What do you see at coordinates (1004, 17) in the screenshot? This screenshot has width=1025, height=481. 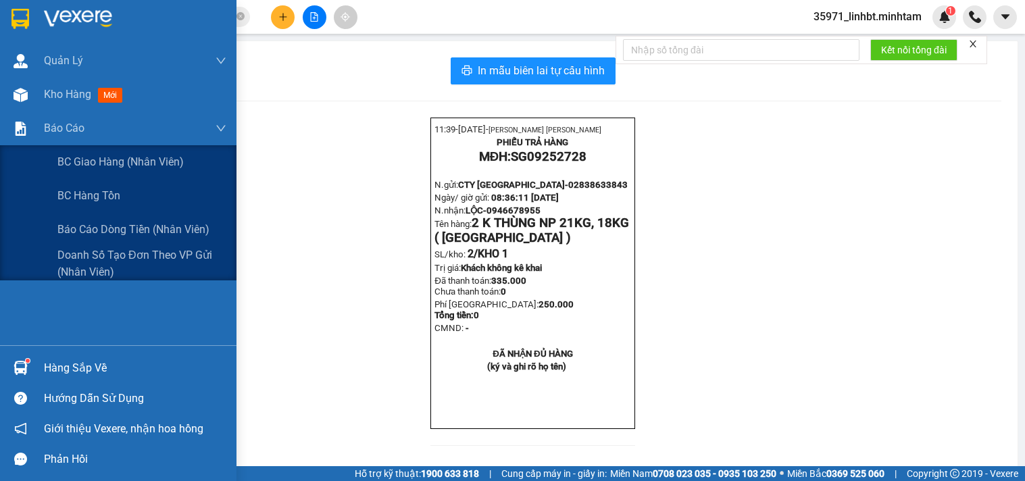 I see `button: caret-down` at bounding box center [1004, 17].